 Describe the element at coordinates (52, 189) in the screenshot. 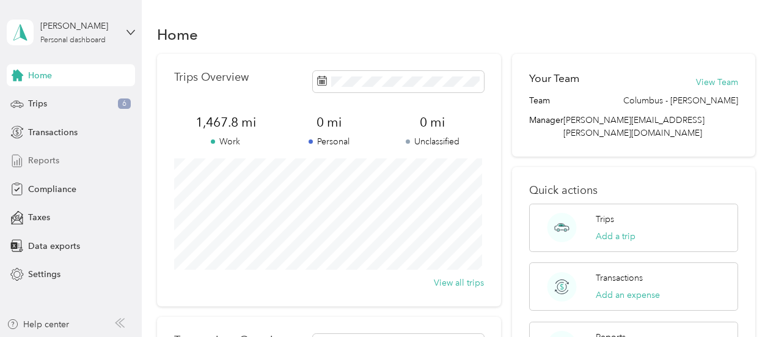

I see `span: Compliance` at that location.